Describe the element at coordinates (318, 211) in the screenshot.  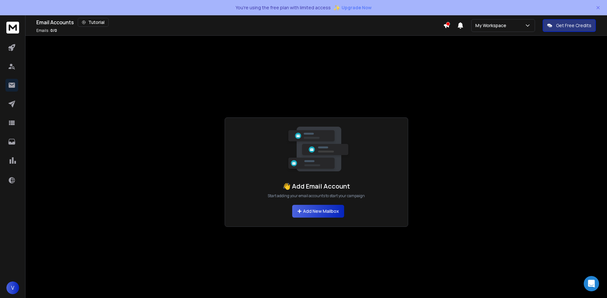
I see `button: Add New Mailbox` at that location.